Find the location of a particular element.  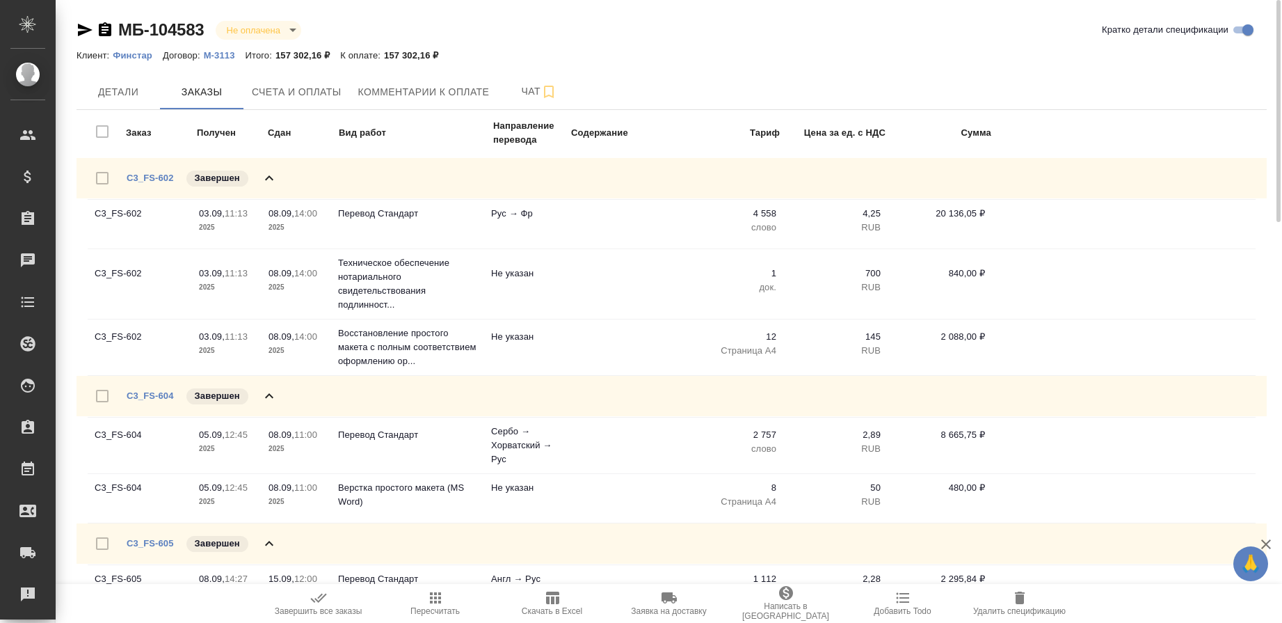

p: 03.09, is located at coordinates (211, 273).